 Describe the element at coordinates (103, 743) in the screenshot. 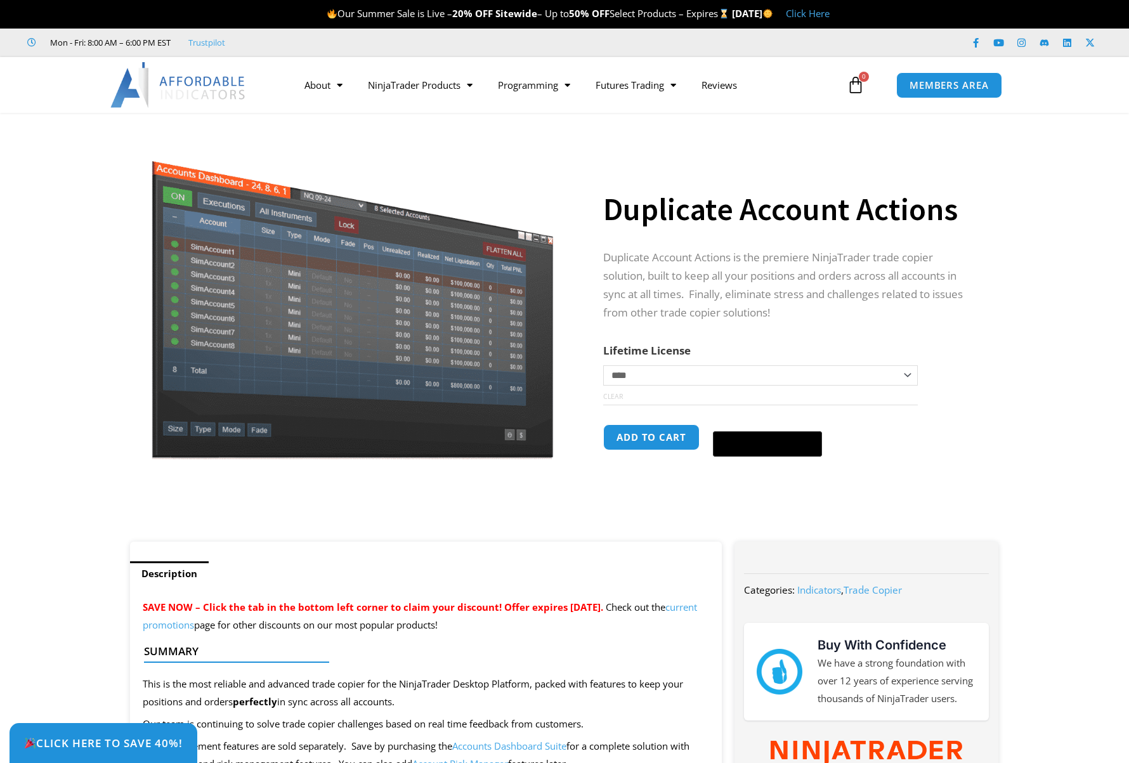

I see `span: Click Here to save 40%!` at that location.